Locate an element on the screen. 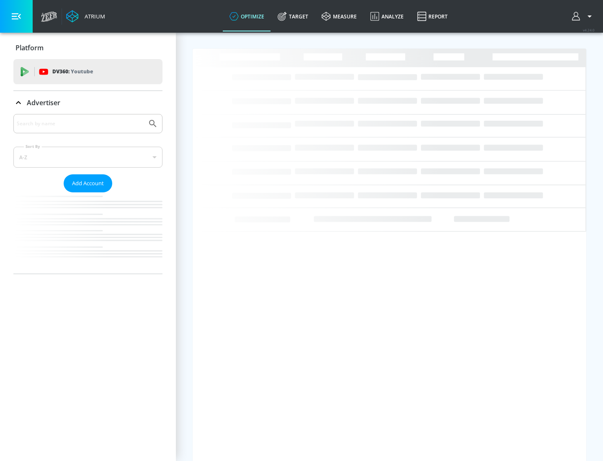  p: Youtube is located at coordinates (82, 71).